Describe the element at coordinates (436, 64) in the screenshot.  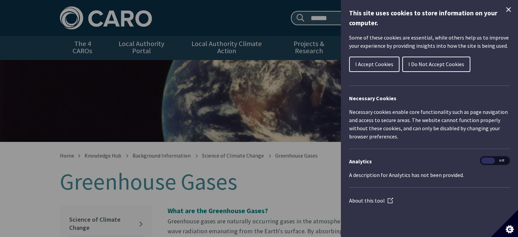
I see `span: I Do Not Accept Cookies` at that location.